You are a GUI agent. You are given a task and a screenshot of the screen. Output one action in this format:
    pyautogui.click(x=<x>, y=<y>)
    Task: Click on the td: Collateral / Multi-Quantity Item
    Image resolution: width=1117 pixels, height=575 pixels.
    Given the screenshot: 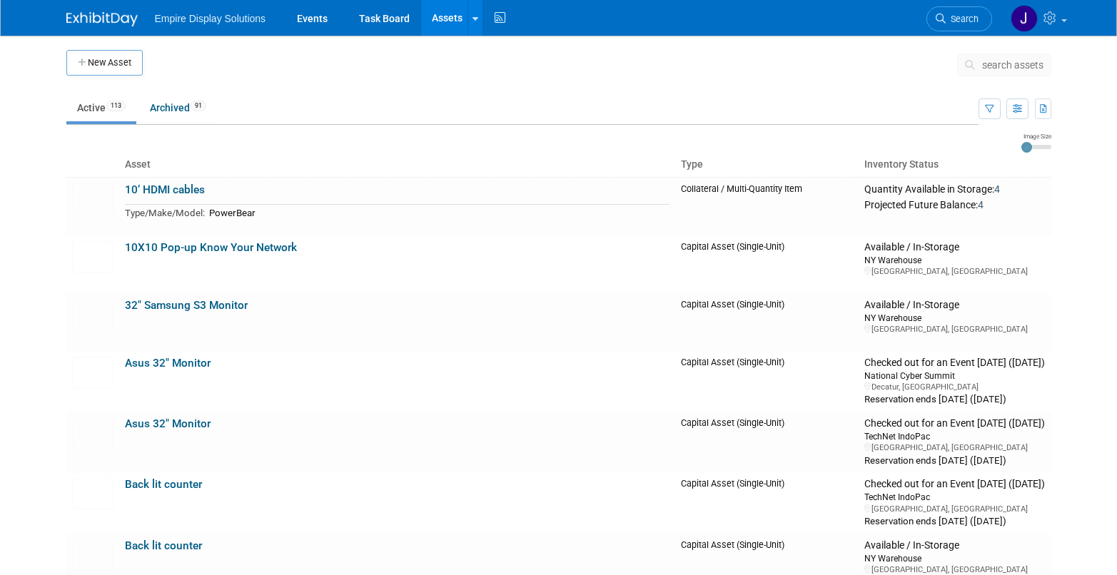 What is the action you would take?
    pyautogui.click(x=767, y=206)
    